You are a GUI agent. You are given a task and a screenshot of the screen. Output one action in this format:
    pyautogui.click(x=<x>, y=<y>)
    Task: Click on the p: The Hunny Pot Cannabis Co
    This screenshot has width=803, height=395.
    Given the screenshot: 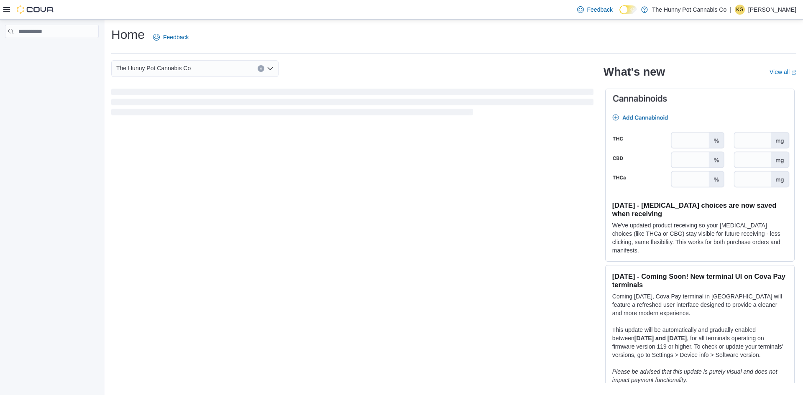 What is the action you would take?
    pyautogui.click(x=690, y=10)
    